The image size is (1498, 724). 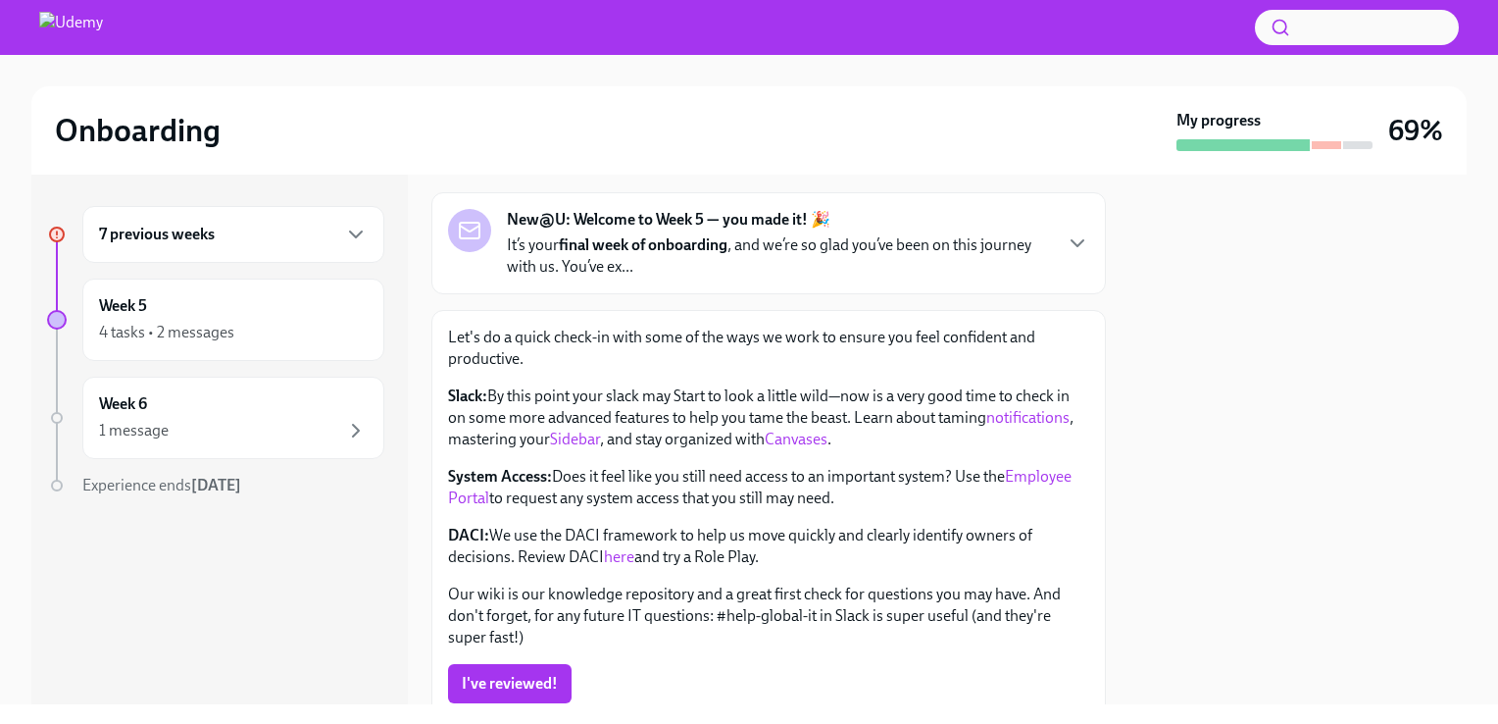 I want to click on p: Our wiki is our knowledge repository and a great first check for questions you may have. And don'..., so click(x=769, y=616).